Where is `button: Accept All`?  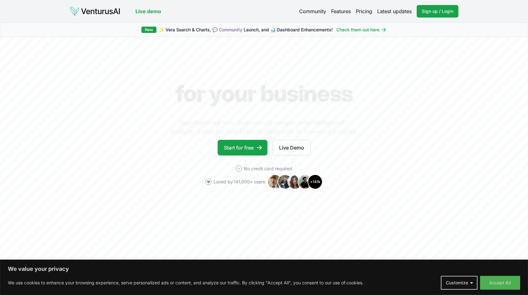 button: Accept All is located at coordinates (500, 283).